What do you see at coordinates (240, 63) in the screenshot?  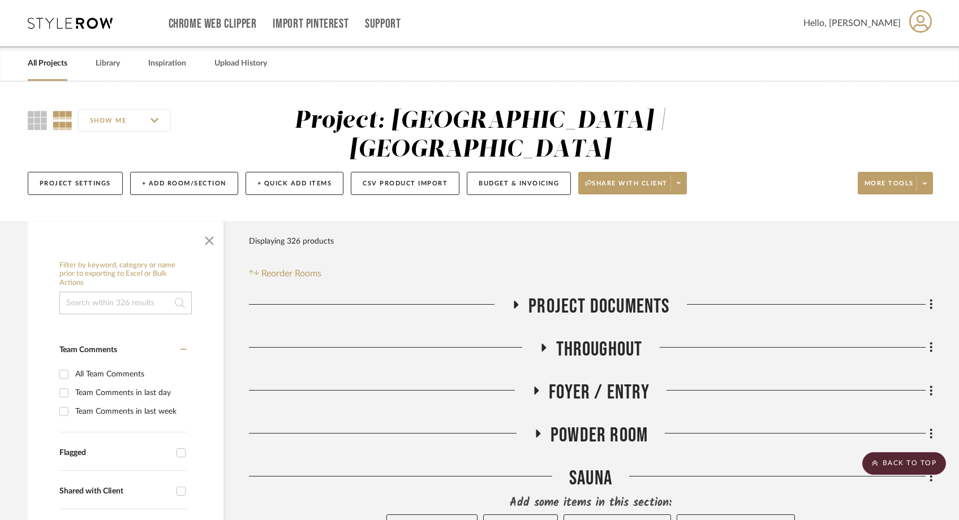 I see `a: Upload History` at bounding box center [240, 63].